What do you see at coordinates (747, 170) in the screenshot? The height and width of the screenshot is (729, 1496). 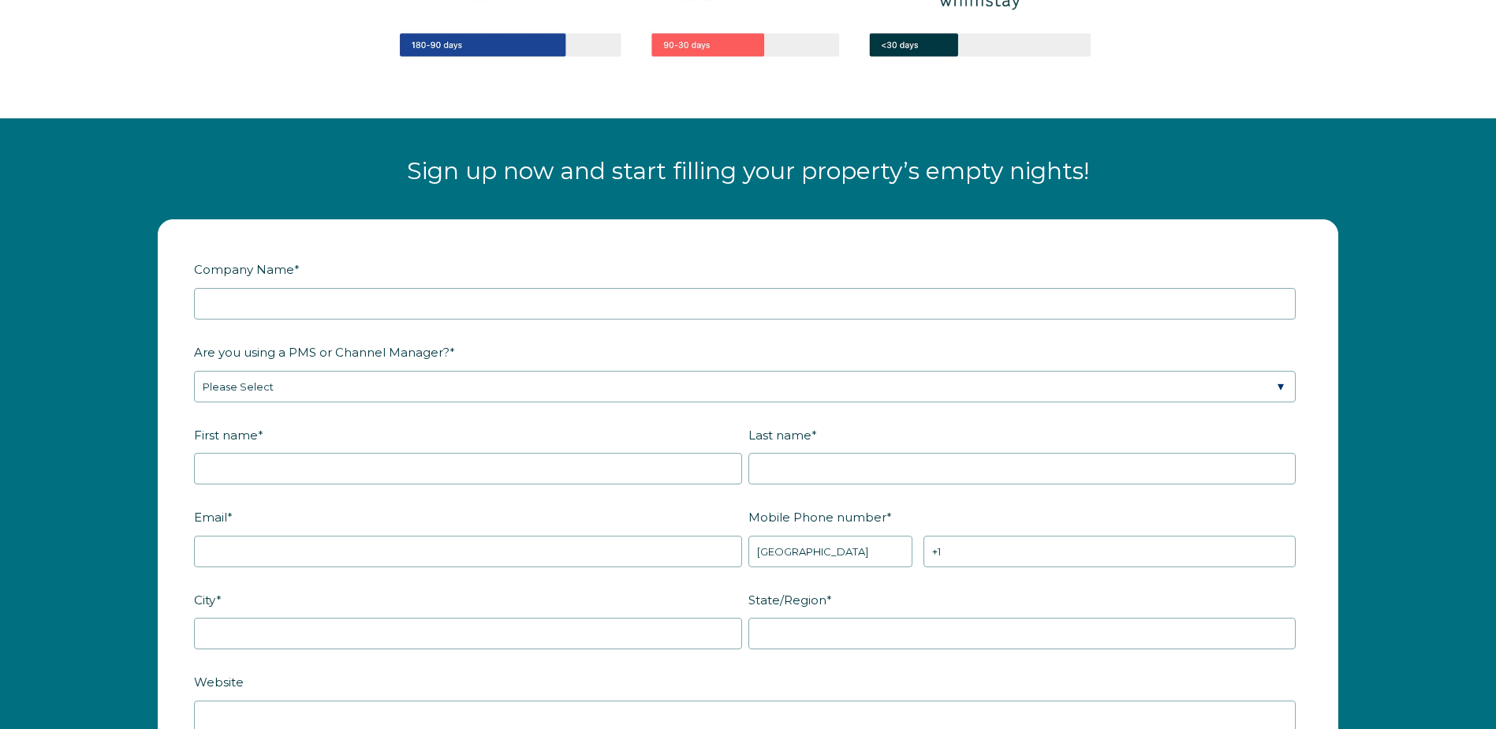 I see `span: Sign up now and start filling your property’s empty nights!` at bounding box center [747, 170].